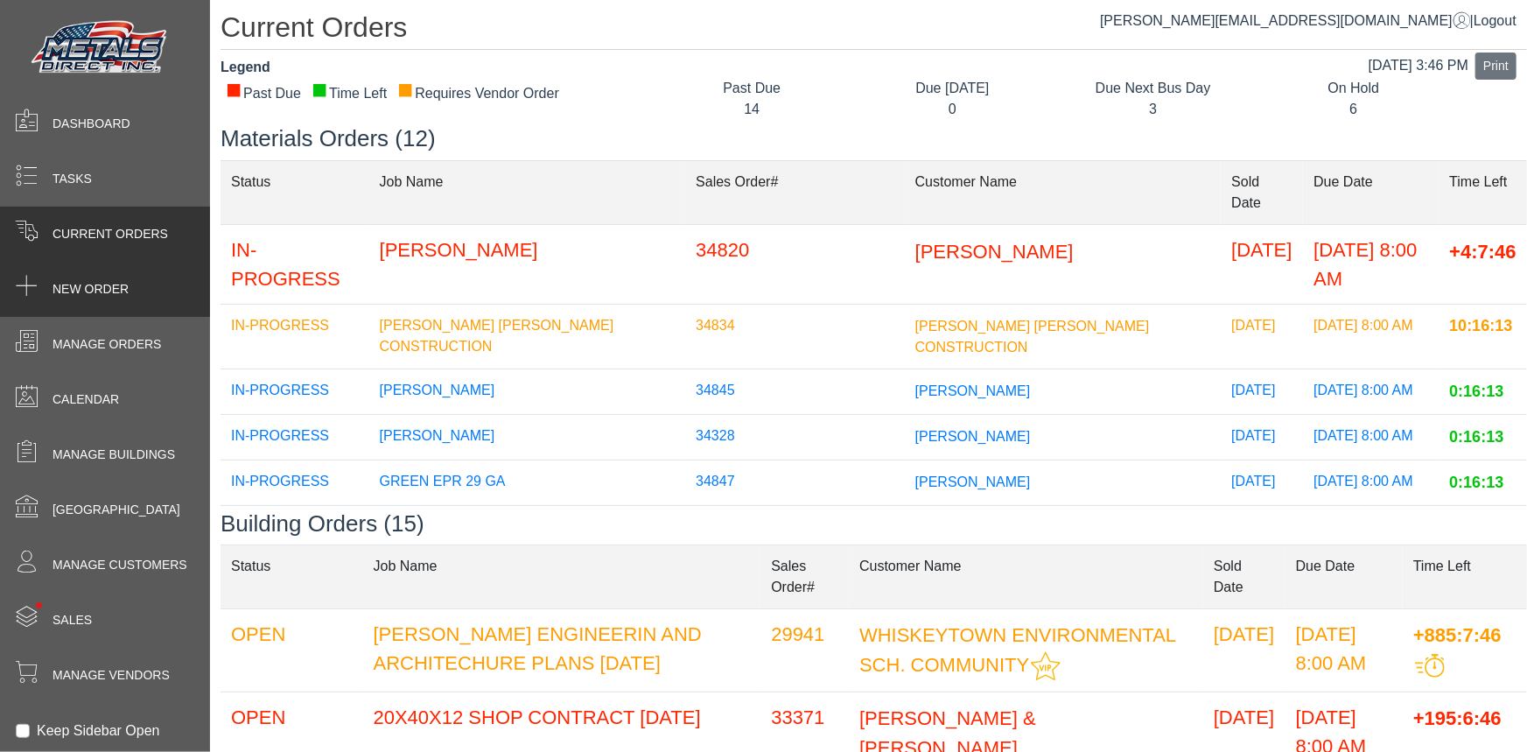 The image size is (1527, 752). What do you see at coordinates (1353, 88) in the screenshot?
I see `div: On Hold` at bounding box center [1353, 88].